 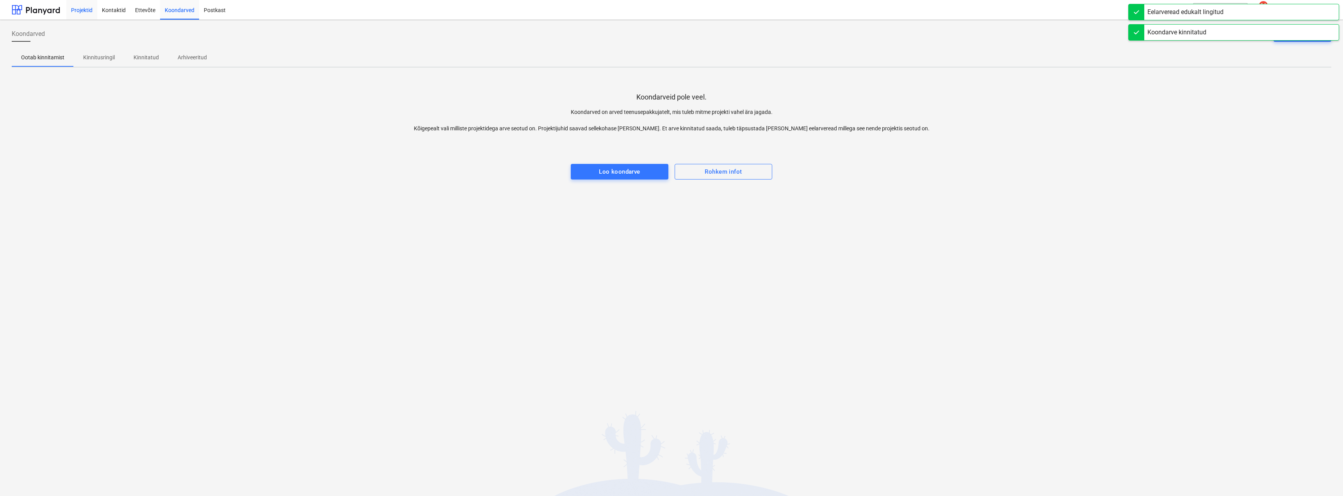 What do you see at coordinates (672, 97) in the screenshot?
I see `p: Koondarveid pole veel.` at bounding box center [672, 97].